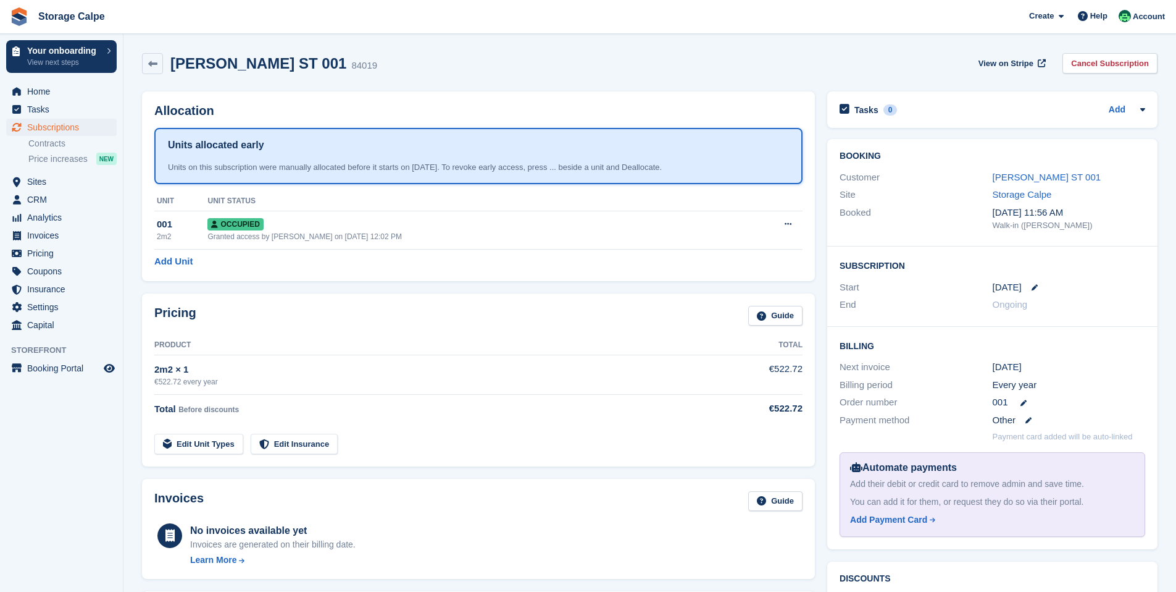  Describe the element at coordinates (1042, 16) in the screenshot. I see `span: Create` at that location.